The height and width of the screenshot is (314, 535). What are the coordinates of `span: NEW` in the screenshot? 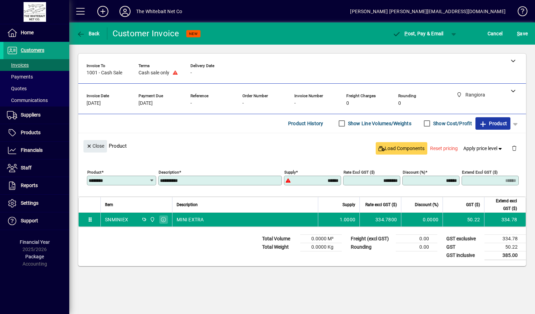 It's located at (193, 34).